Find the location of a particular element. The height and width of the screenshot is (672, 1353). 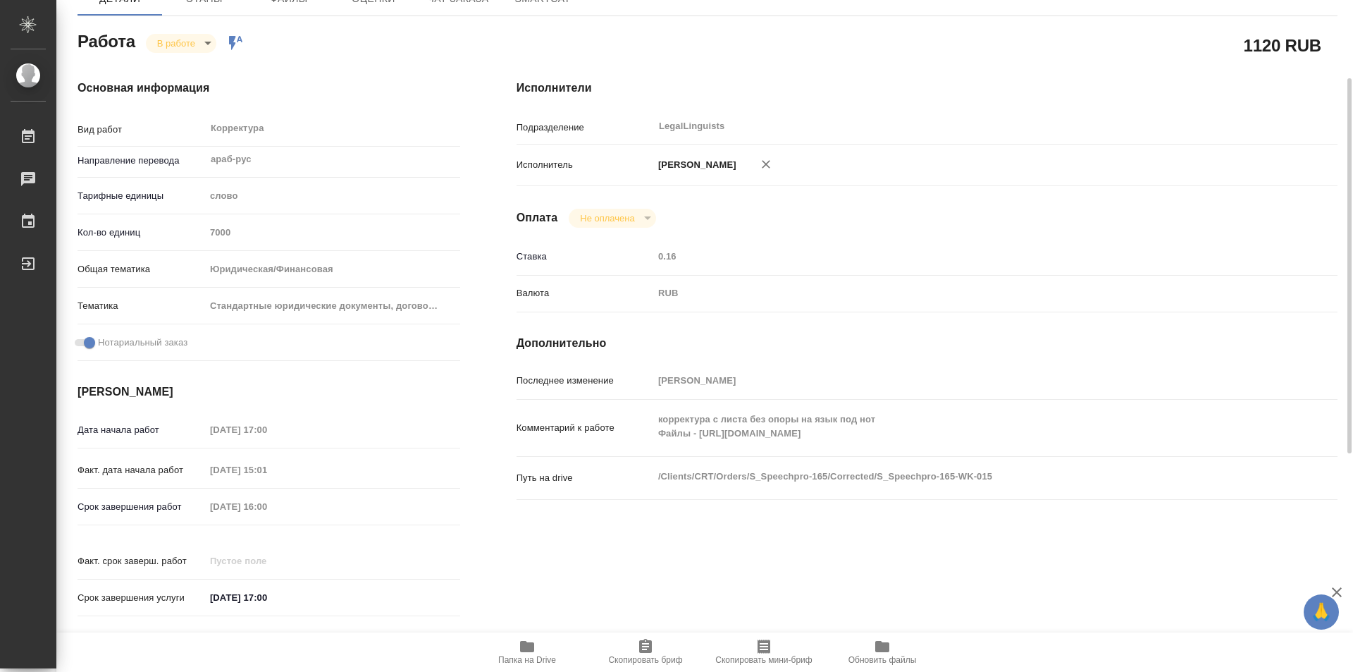

h4: Основная информация is located at coordinates (269, 88).